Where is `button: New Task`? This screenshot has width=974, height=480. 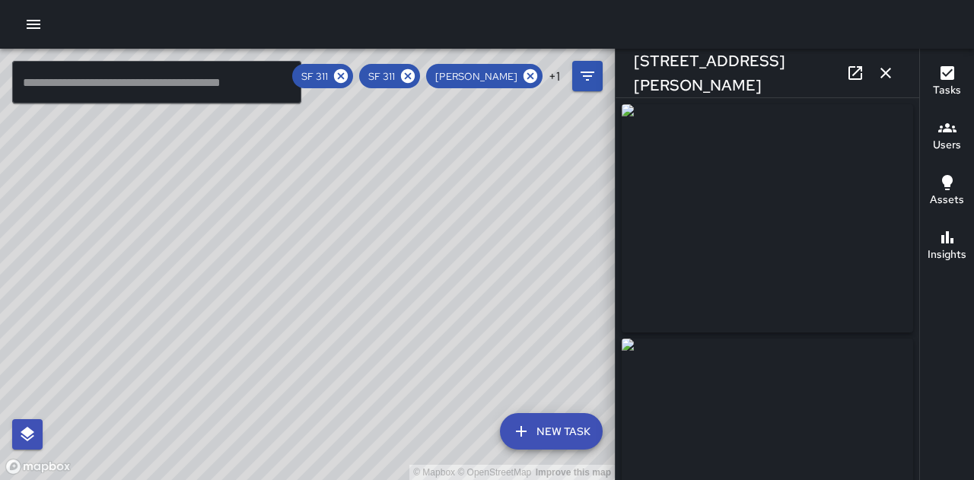
button: New Task is located at coordinates (551, 431).